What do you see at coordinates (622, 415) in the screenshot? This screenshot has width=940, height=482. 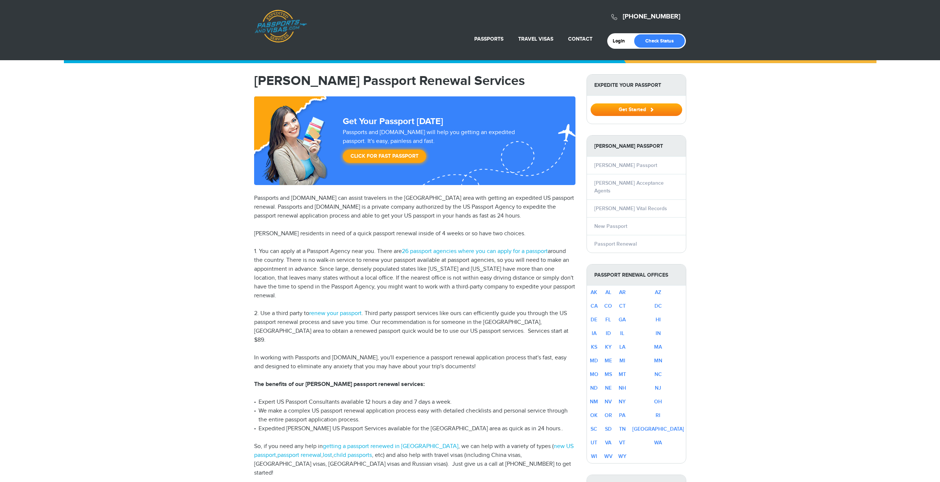 I see `a: PA` at bounding box center [622, 415].